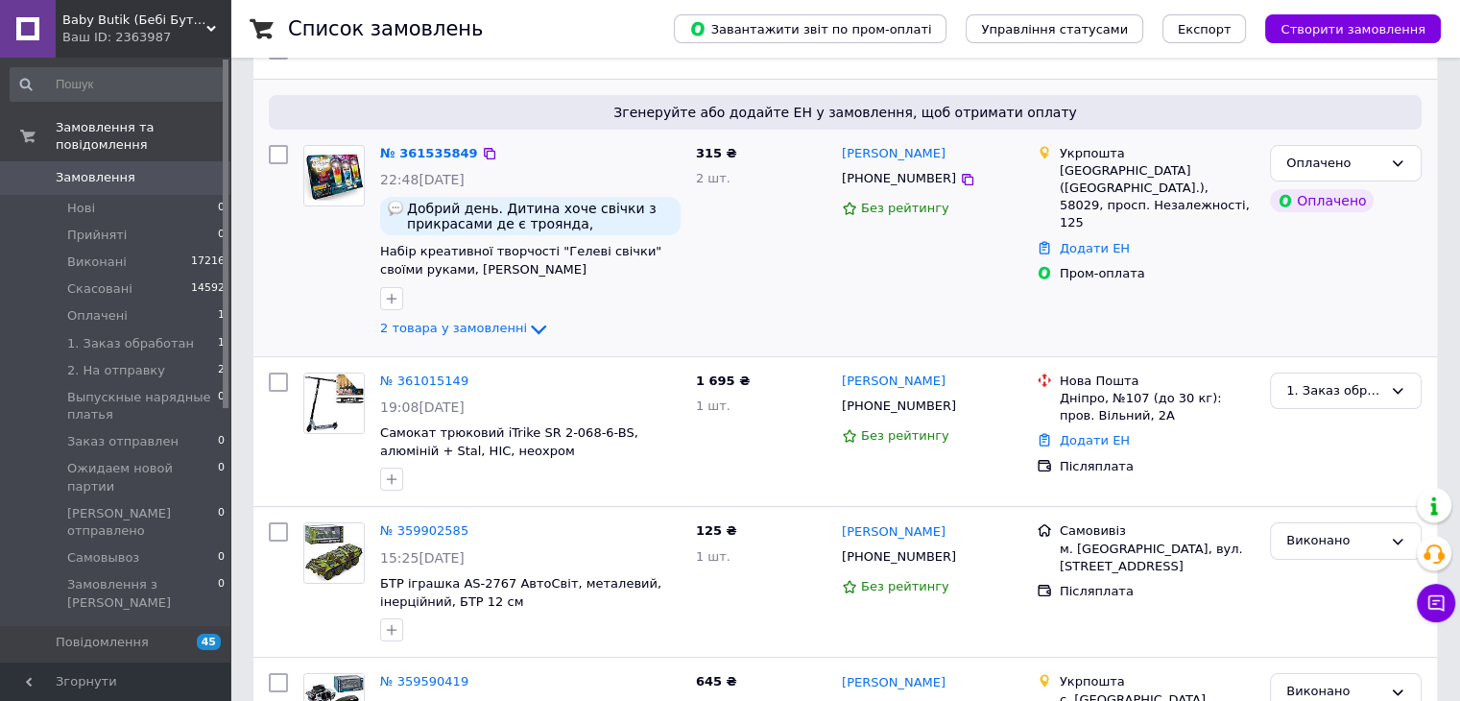  I want to click on div: Нова Пошта, so click(1156, 381).